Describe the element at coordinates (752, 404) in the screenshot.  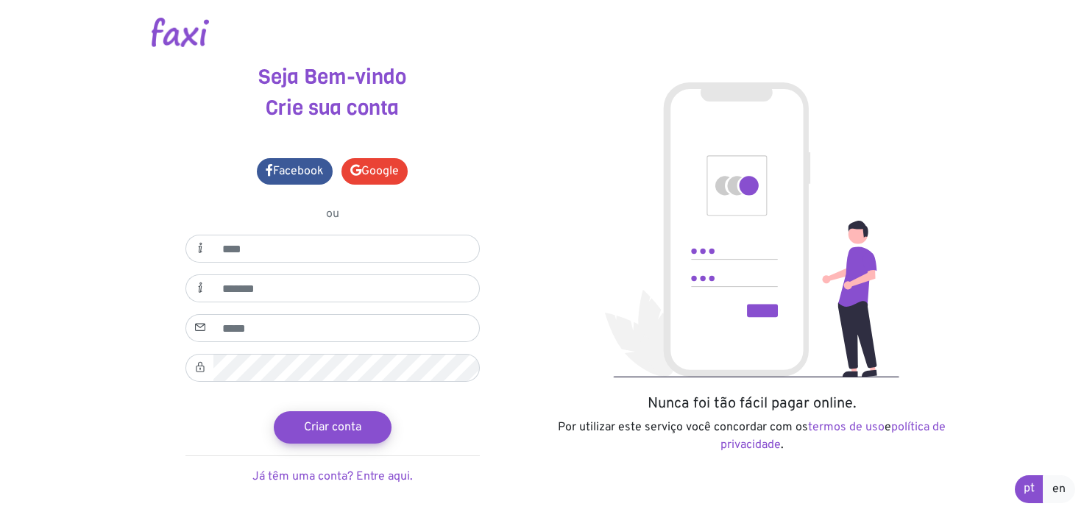
I see `h5: Nunca foi tão fácil pagar online.` at that location.